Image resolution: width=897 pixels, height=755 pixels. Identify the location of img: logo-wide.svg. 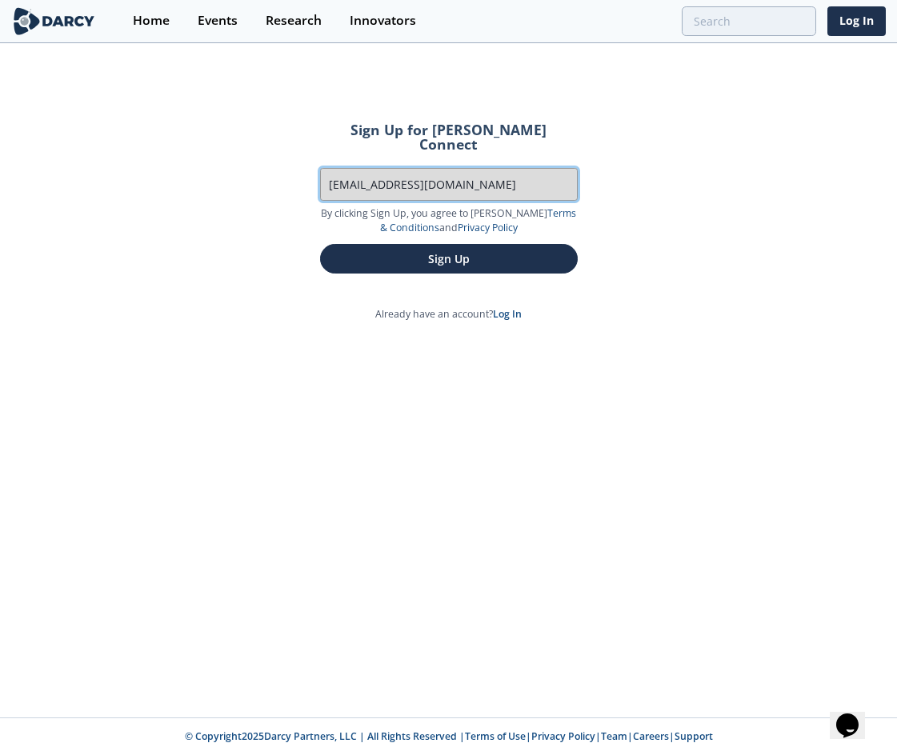
(54, 21).